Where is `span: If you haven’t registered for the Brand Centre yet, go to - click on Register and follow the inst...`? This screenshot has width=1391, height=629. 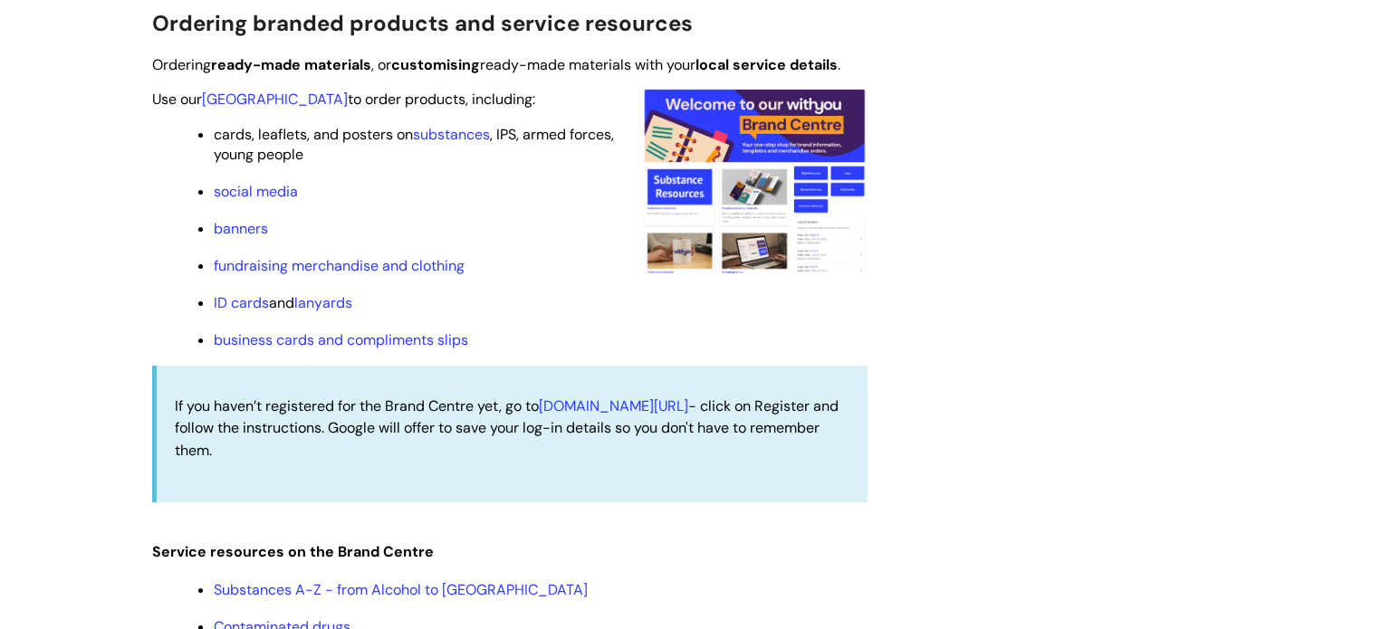 span: If you haven’t registered for the Brand Centre yet, go to - click on Register and follow the inst... is located at coordinates (506, 428).